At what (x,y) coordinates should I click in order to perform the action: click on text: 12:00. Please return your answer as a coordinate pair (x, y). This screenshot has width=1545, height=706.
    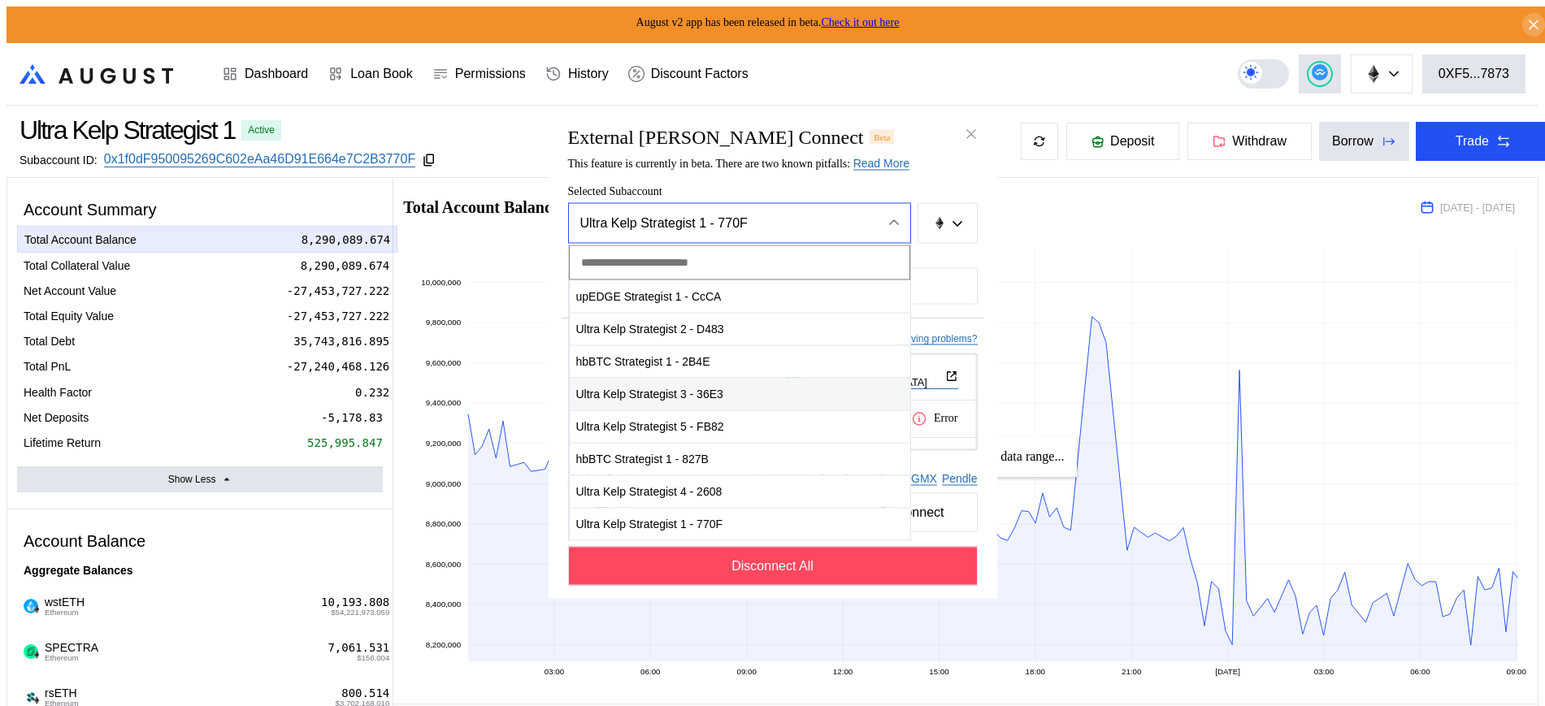
    Looking at the image, I should click on (843, 671).